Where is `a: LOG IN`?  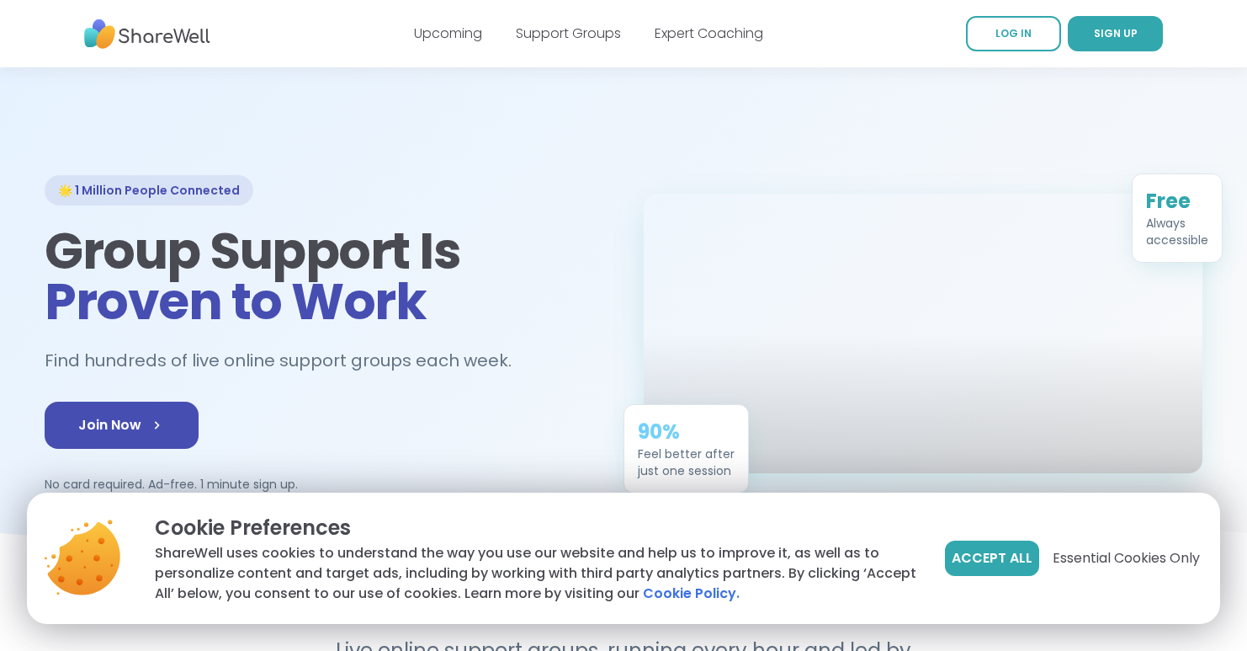 a: LOG IN is located at coordinates (1013, 34).